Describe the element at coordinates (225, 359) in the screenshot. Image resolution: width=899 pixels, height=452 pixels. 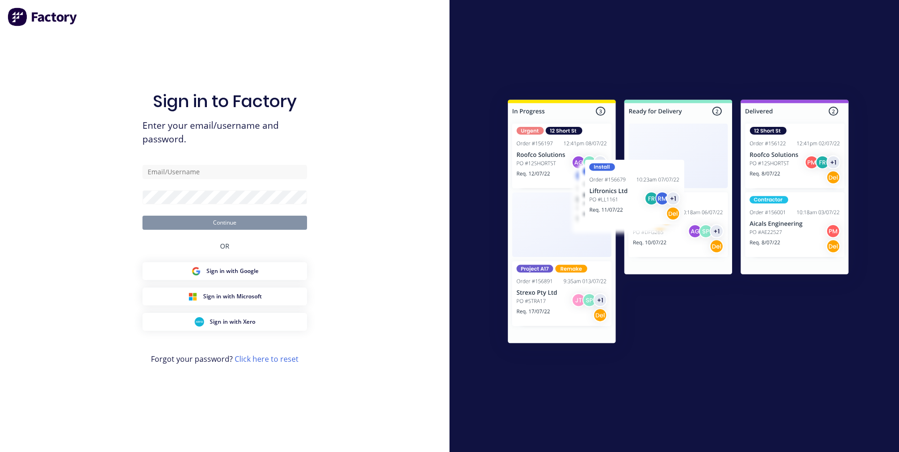
I see `span: Forgot your password?` at that location.